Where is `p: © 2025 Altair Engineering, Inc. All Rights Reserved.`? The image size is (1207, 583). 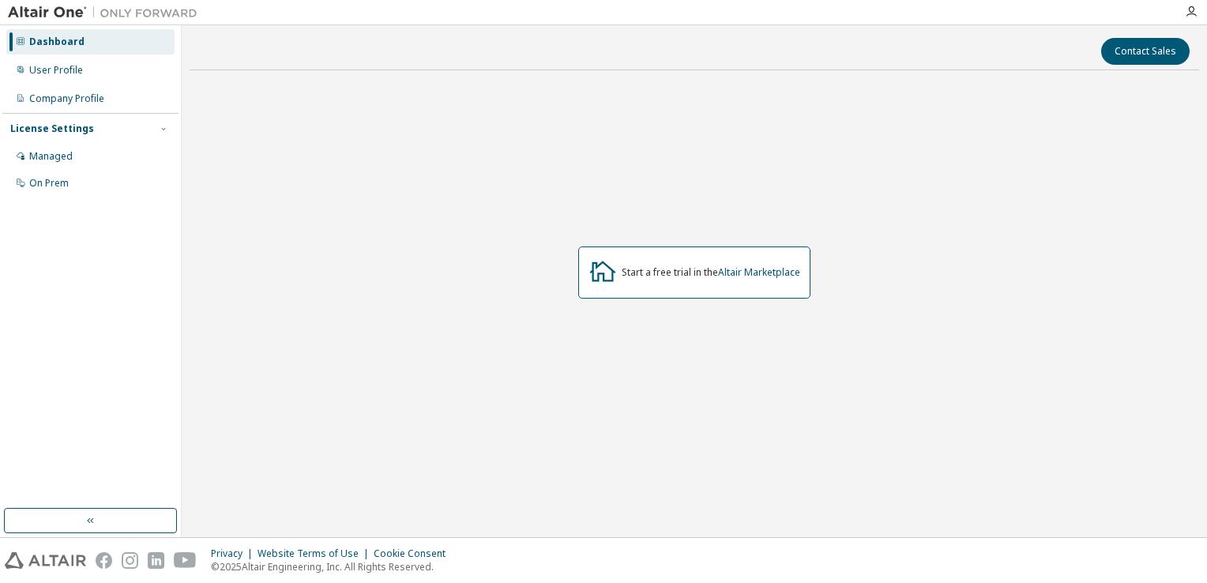 p: © 2025 Altair Engineering, Inc. All Rights Reserved. is located at coordinates (333, 566).